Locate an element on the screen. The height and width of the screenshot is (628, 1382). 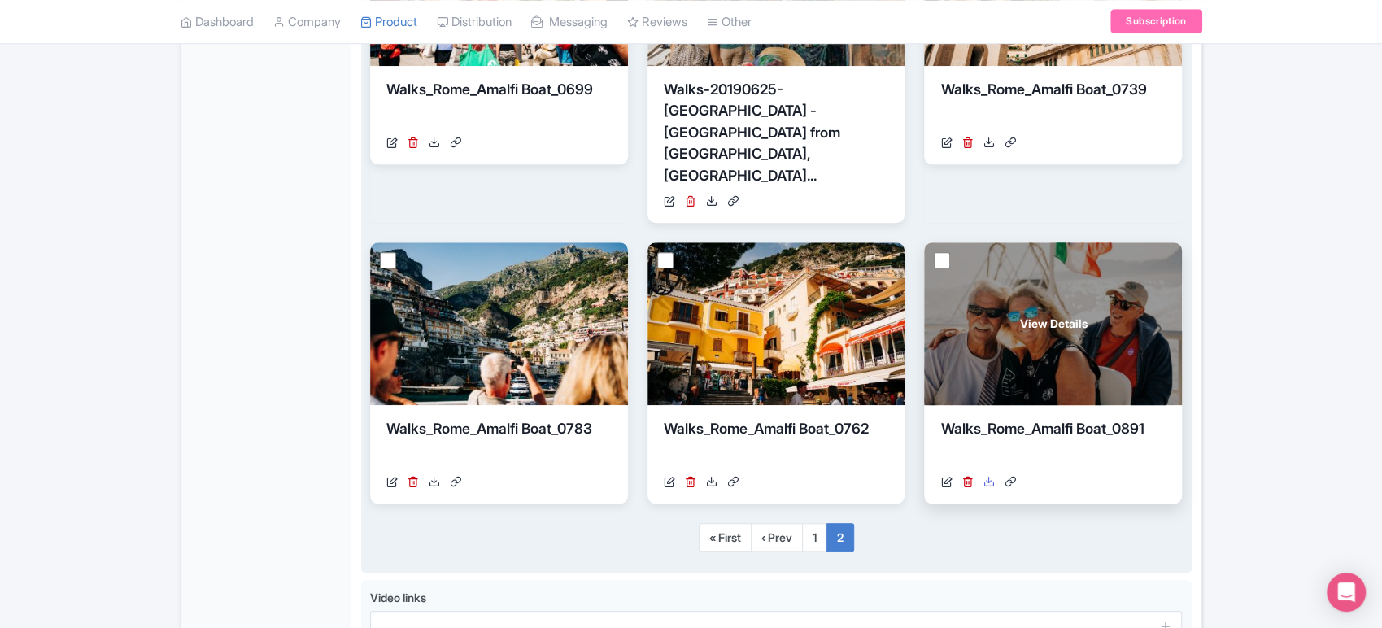
div: Walks_Rome_Amalfi Boat_0739 is located at coordinates (1053, 103).